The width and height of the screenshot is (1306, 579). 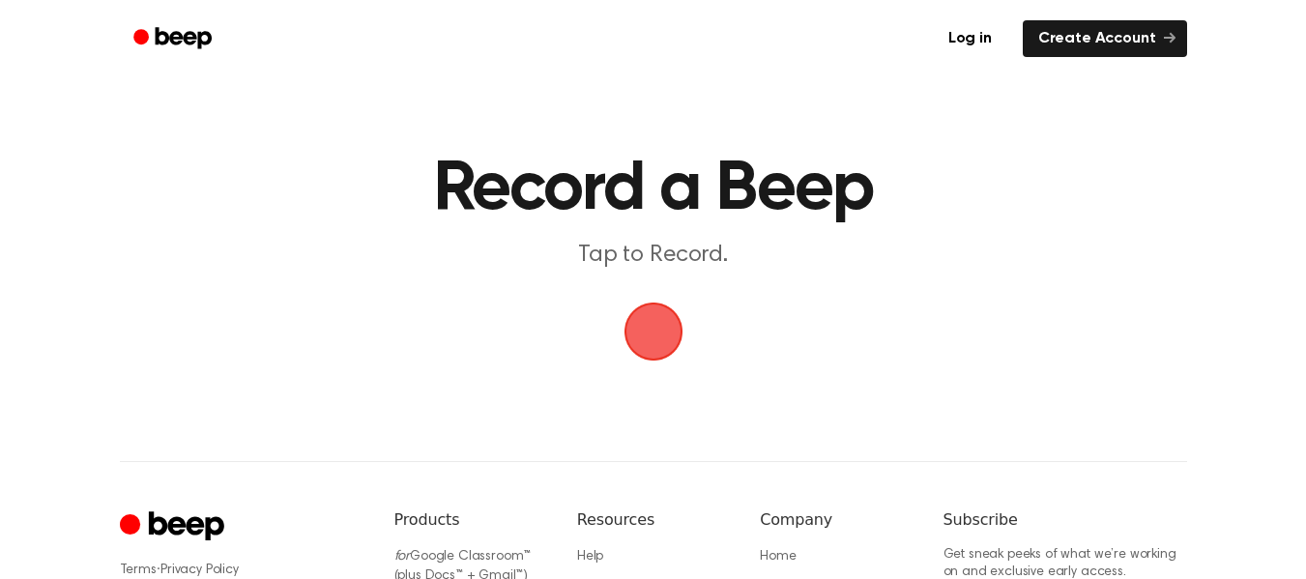 What do you see at coordinates (590, 557) in the screenshot?
I see `a: Help` at bounding box center [590, 557].